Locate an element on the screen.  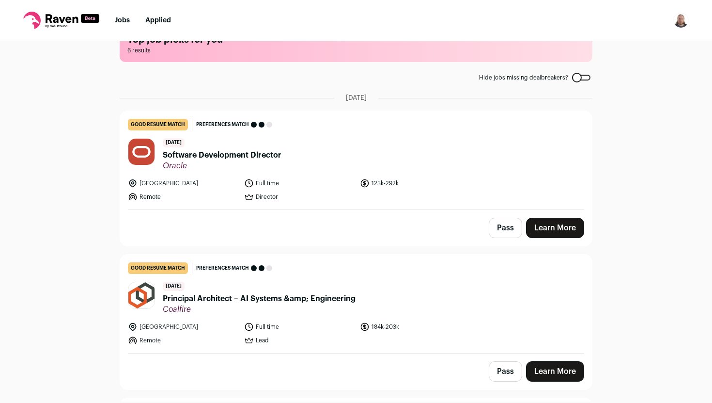
button: Open dropdown is located at coordinates (681, 20).